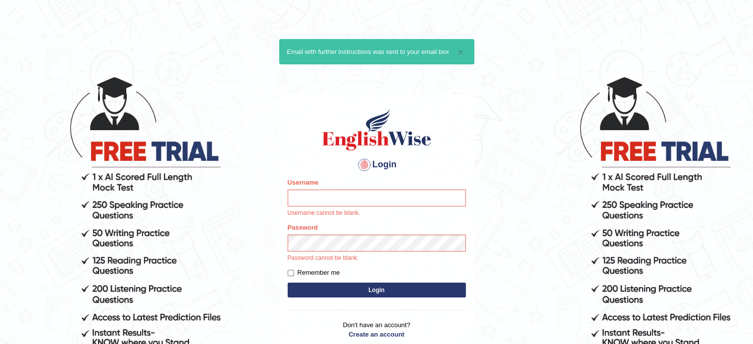 Image resolution: width=753 pixels, height=344 pixels. Describe the element at coordinates (377, 258) in the screenshot. I see `p: Password cannot be blank.` at that location.